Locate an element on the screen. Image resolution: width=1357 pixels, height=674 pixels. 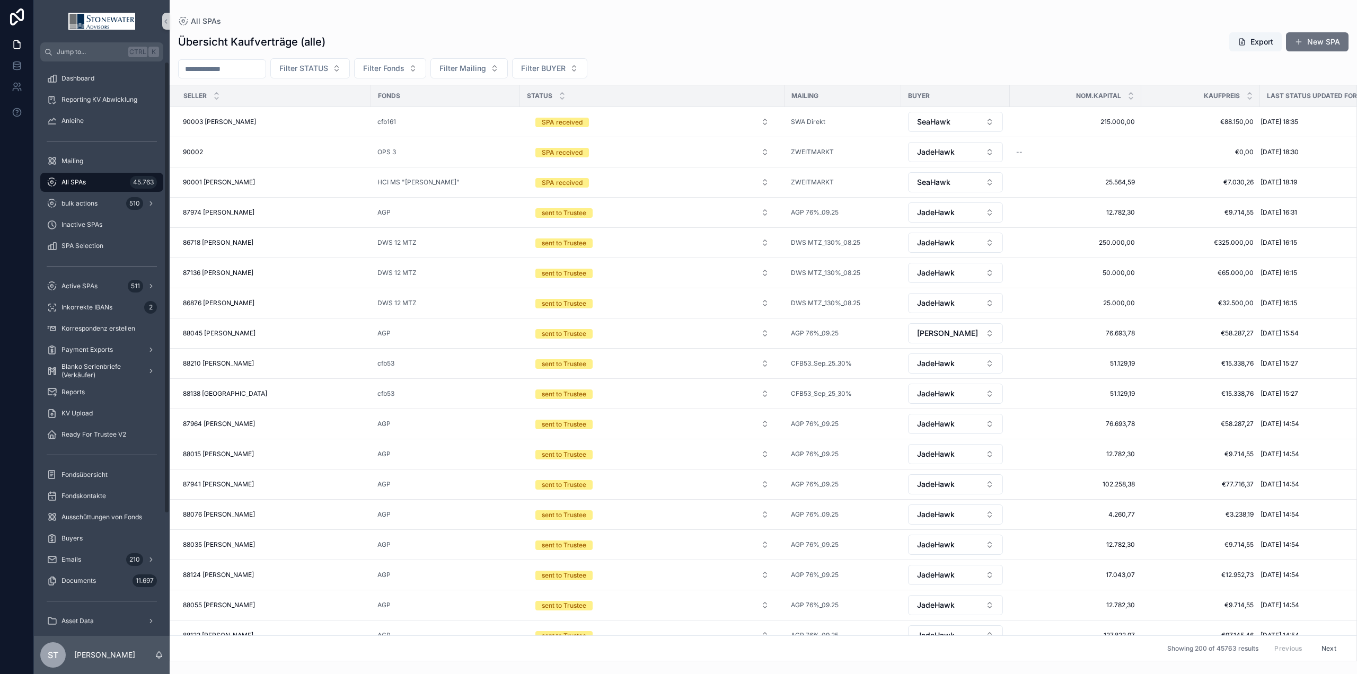
a: €32.500,00 is located at coordinates (1200, 303).